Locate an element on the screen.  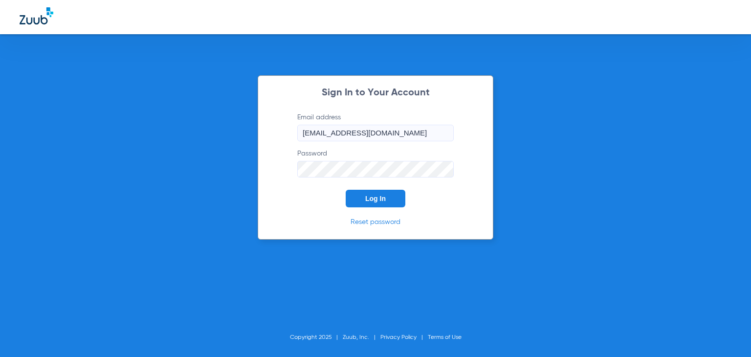
a: Reset password is located at coordinates (376, 222).